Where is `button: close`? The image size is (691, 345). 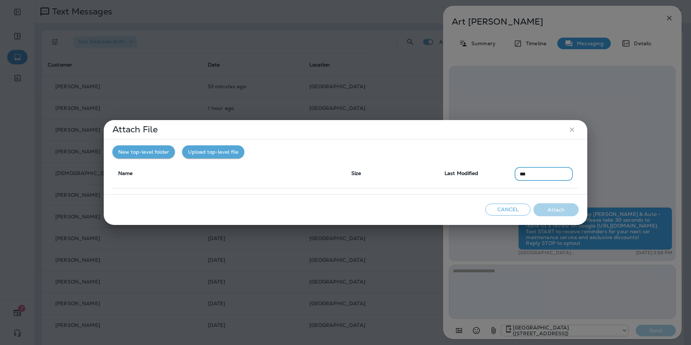 button: close is located at coordinates (572, 129).